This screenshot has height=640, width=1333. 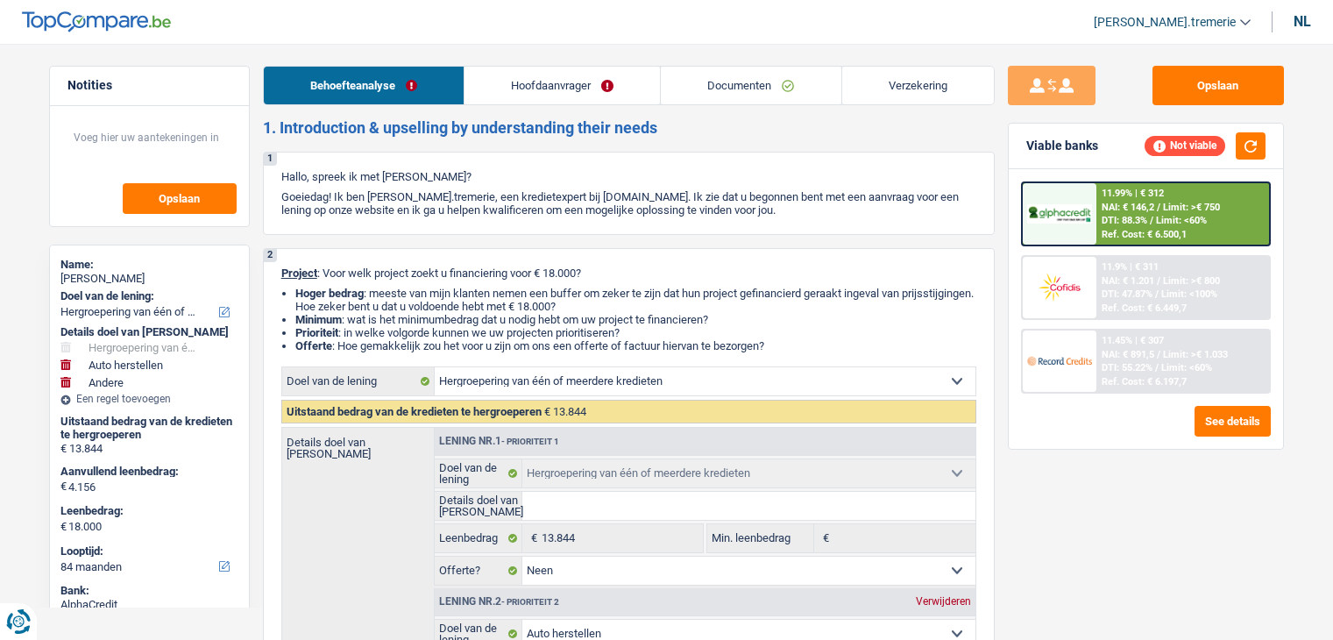 I want to click on div: Verwijderen, so click(x=943, y=601).